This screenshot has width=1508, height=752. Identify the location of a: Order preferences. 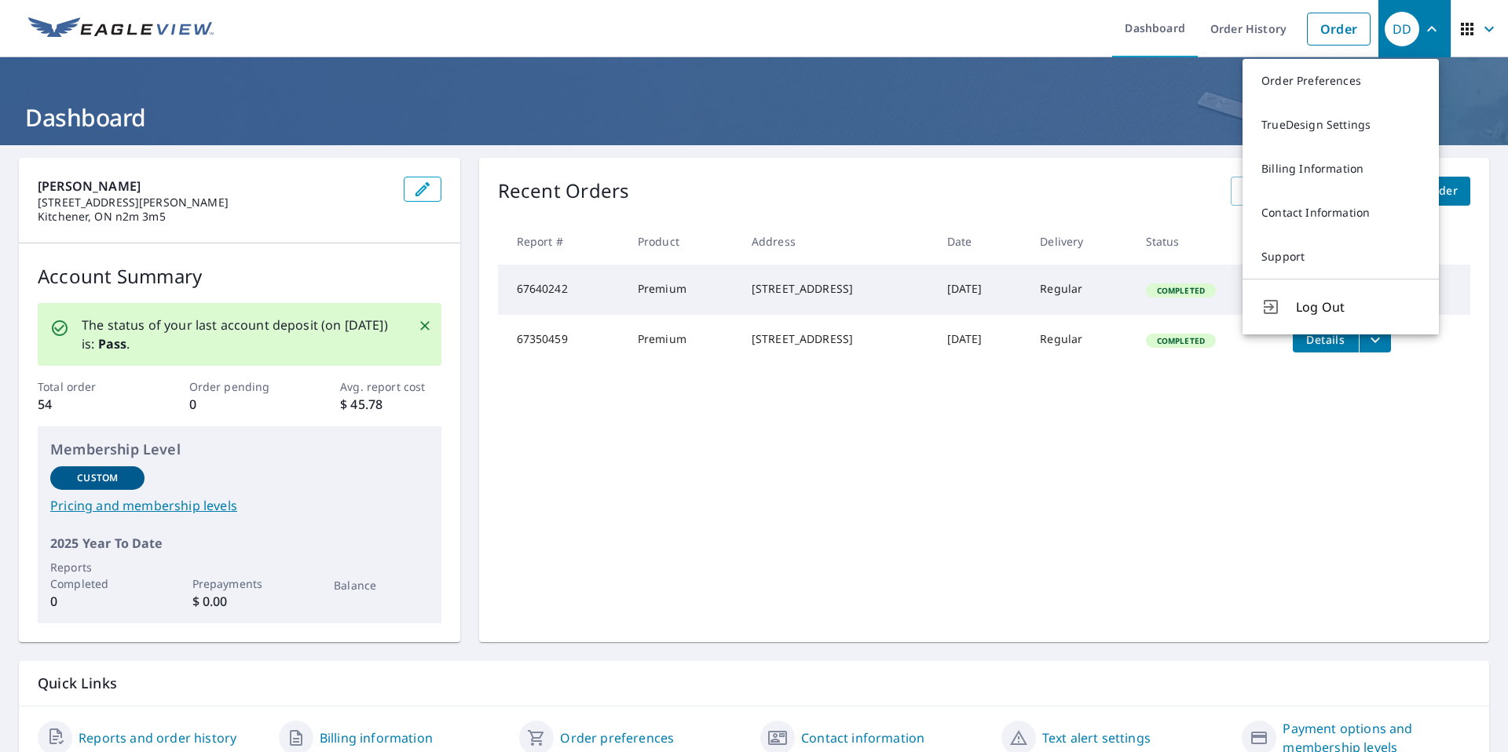
(617, 738).